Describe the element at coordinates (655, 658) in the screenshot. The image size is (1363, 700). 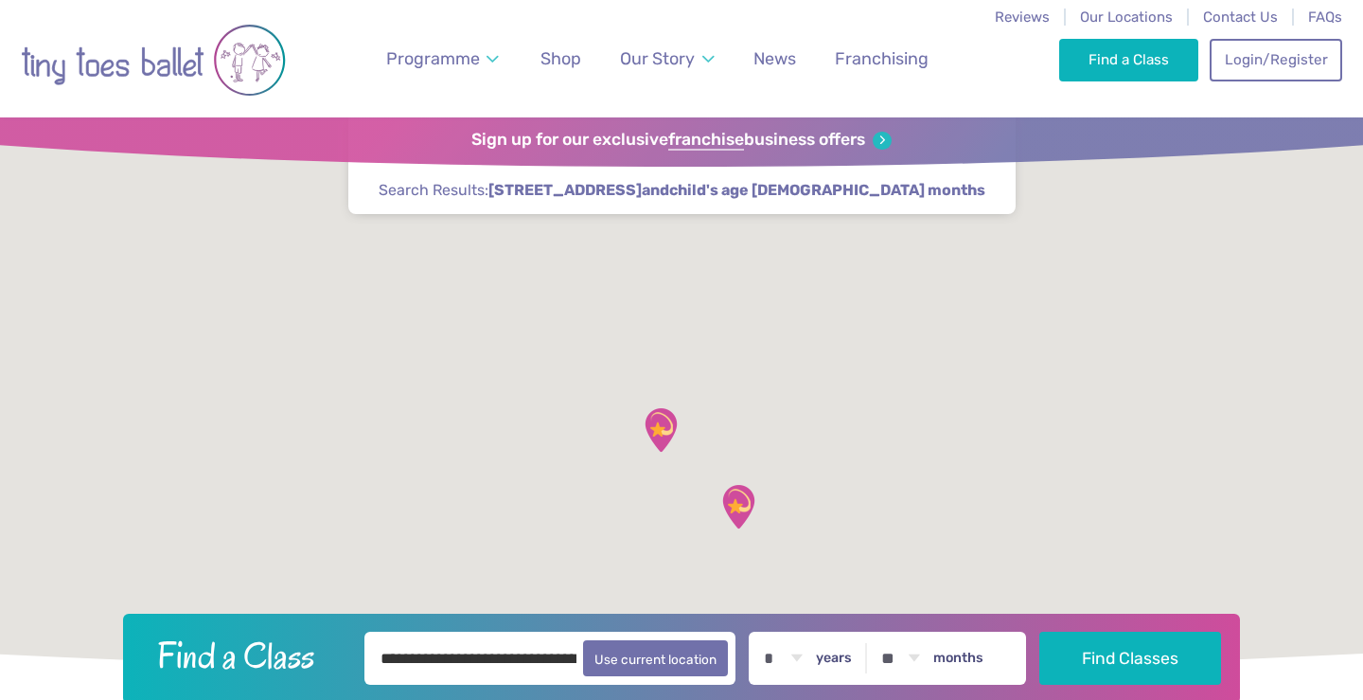
I see `button: Use current location` at that location.